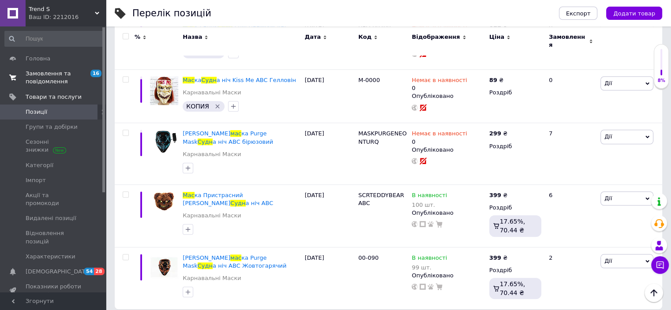 The image size is (671, 310). Describe the element at coordinates (571, 154) in the screenshot. I see `div: 7` at that location.